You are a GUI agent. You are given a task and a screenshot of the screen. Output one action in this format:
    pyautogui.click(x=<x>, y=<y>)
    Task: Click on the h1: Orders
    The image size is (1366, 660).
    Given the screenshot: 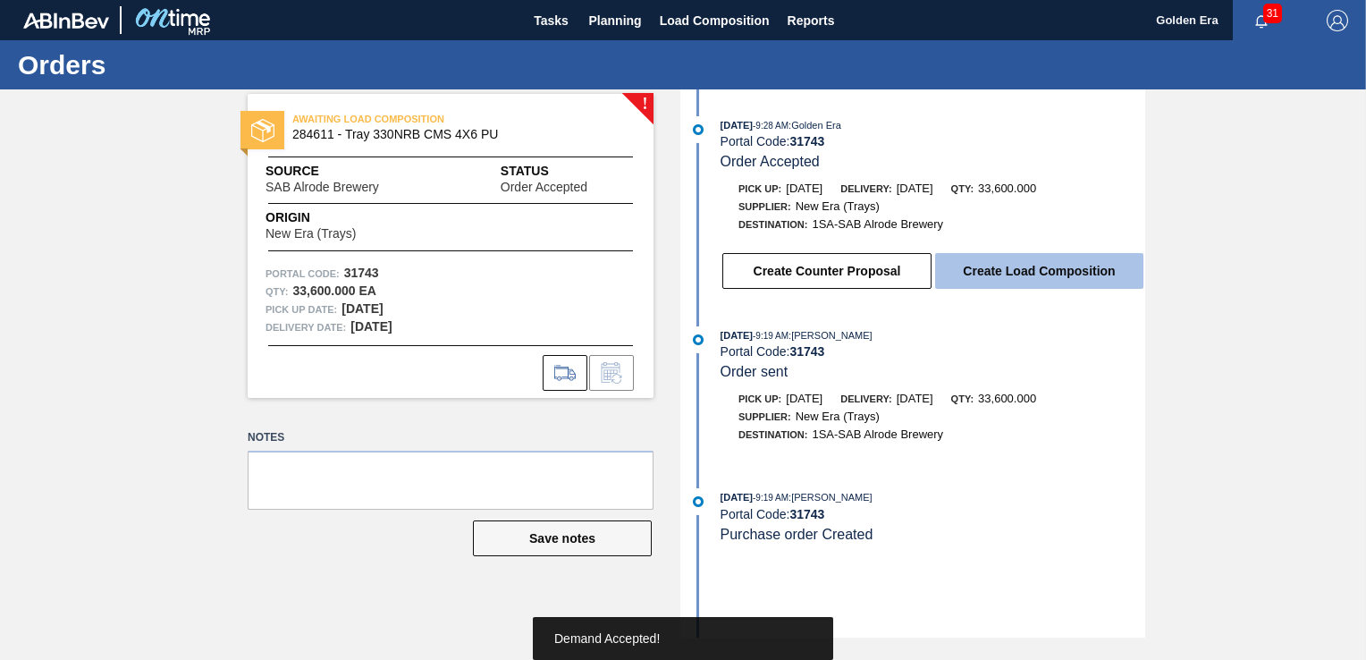 What is the action you would take?
    pyautogui.click(x=176, y=64)
    